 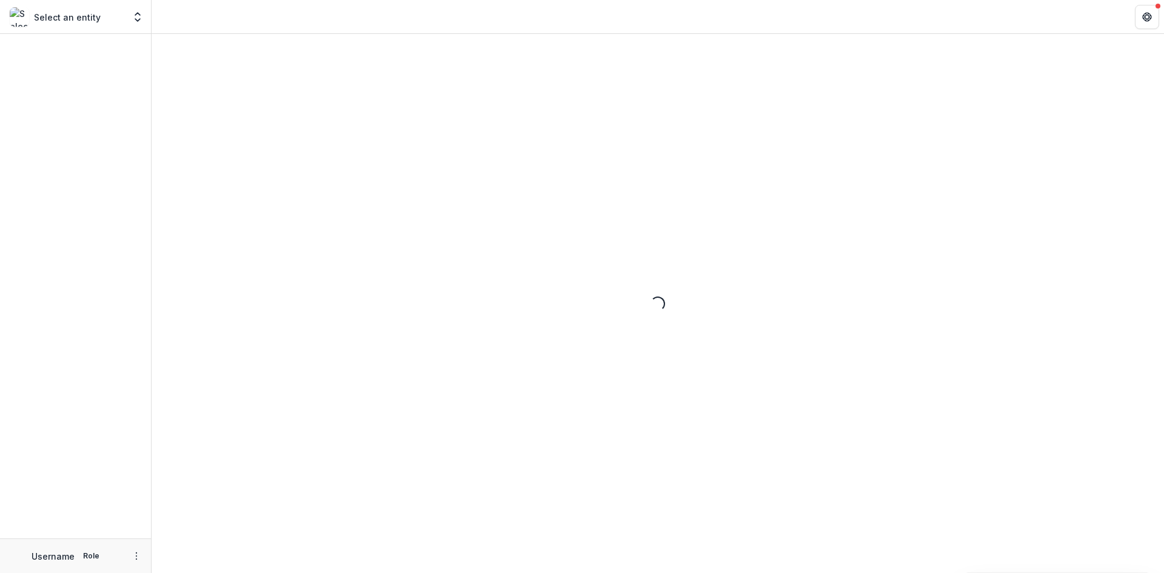 I want to click on p: Role, so click(x=91, y=556).